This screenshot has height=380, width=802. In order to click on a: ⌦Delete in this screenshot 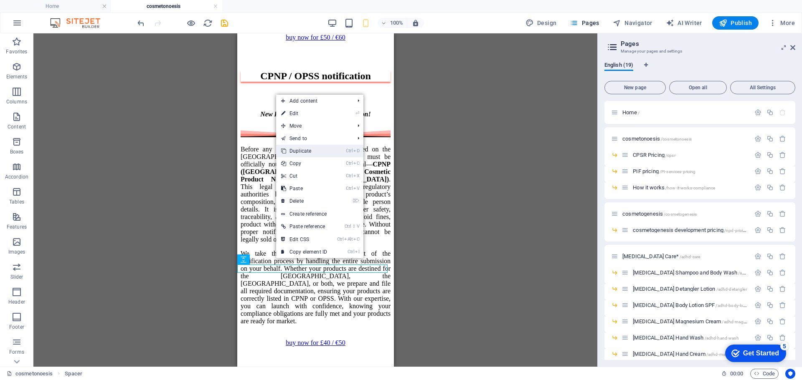, I will do `click(304, 201)`.